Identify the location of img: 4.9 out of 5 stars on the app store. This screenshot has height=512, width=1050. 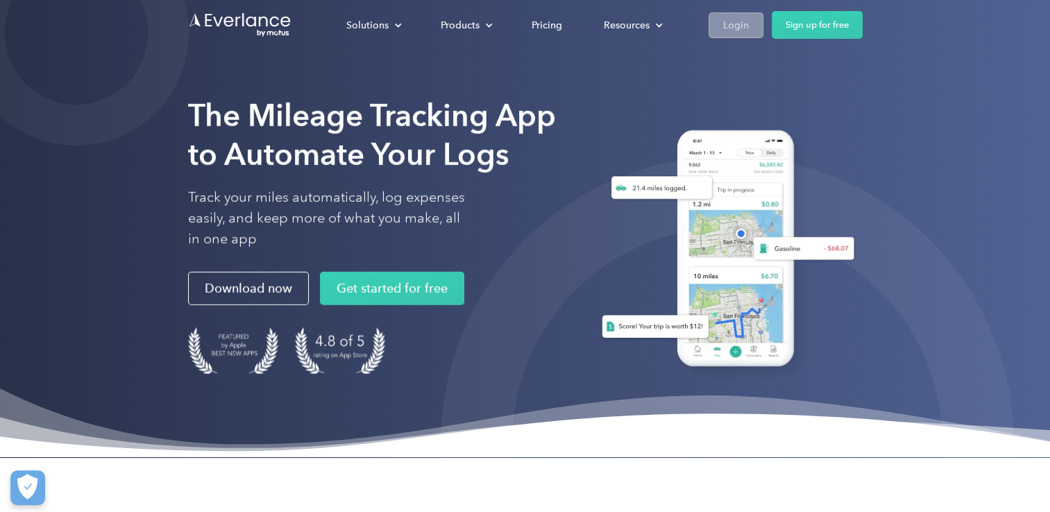
(340, 350).